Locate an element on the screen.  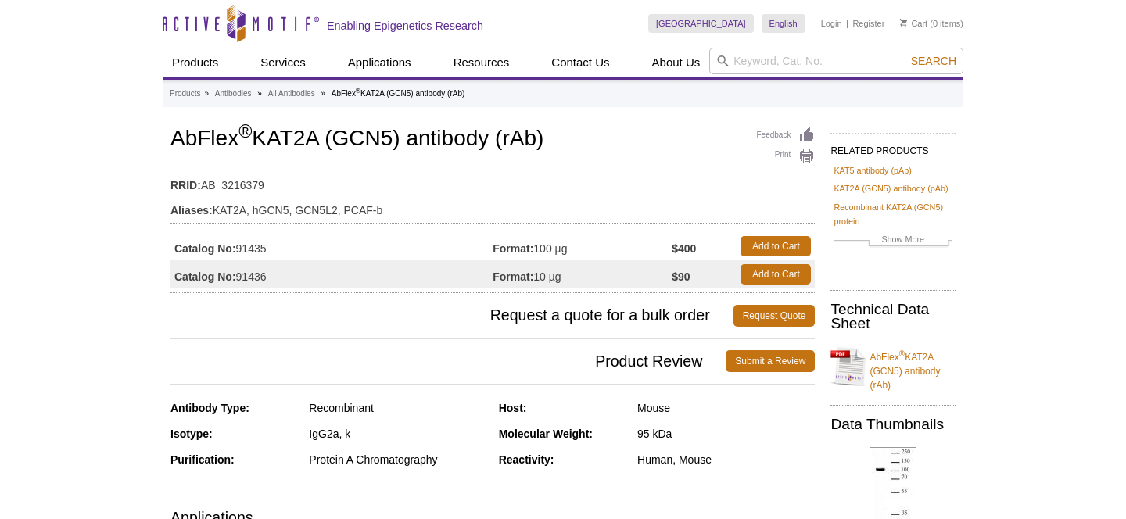
a: Antibodies is located at coordinates (233, 94).